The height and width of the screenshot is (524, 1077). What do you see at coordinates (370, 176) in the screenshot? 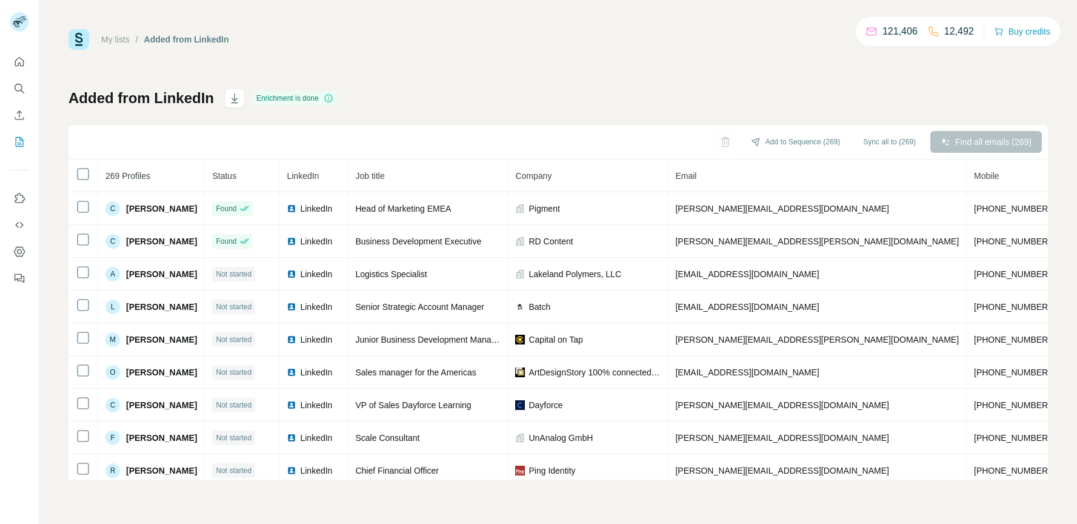
I see `span: Job title` at bounding box center [370, 176].